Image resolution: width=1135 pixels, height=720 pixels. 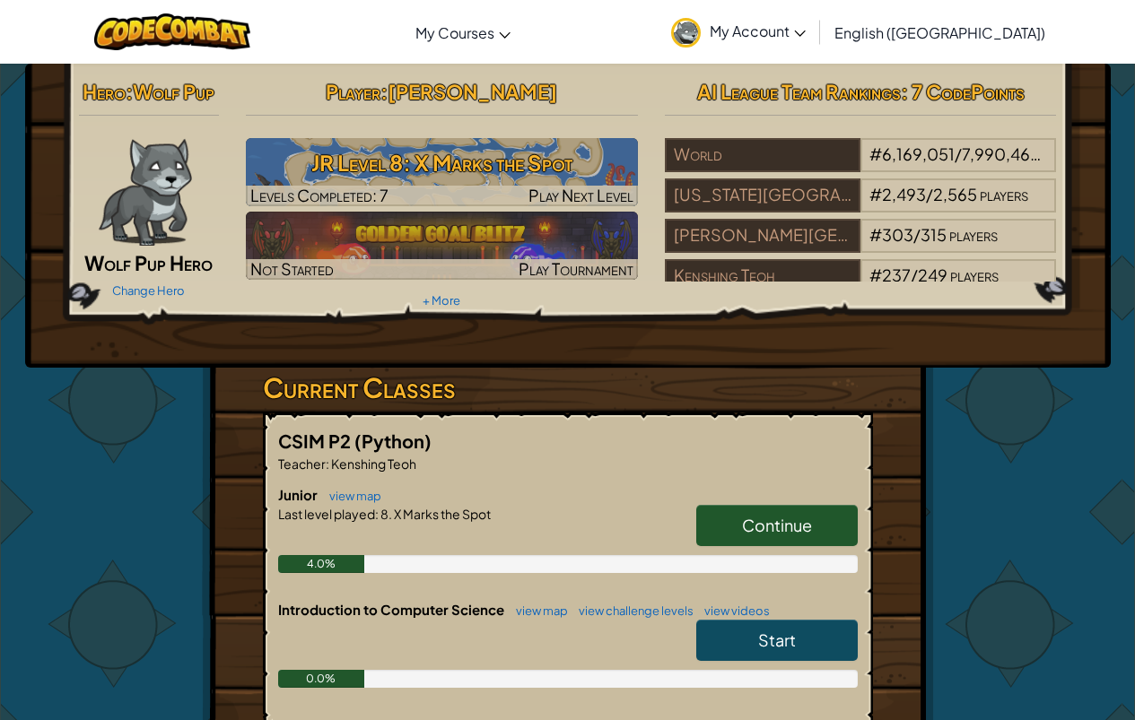 What do you see at coordinates (392, 609) in the screenshot?
I see `span: Introduction to Computer Science` at bounding box center [392, 609].